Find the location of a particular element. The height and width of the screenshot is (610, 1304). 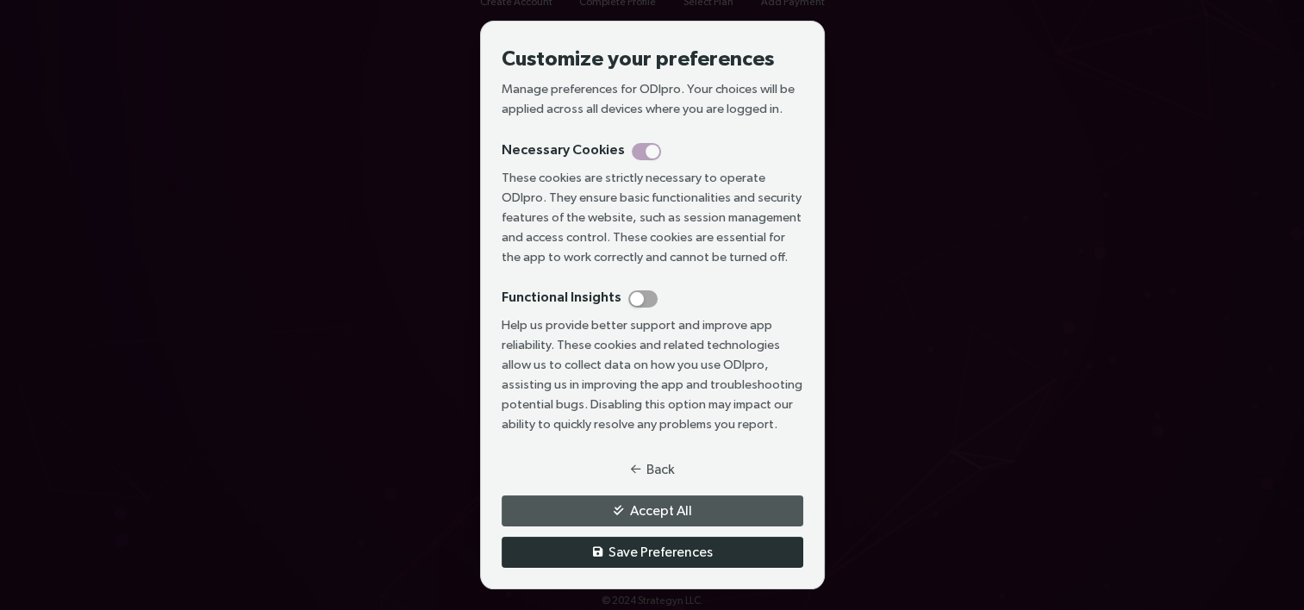

p: Help us provide better support and improve app reliability. These cookies and related technologie... is located at coordinates (653, 374).